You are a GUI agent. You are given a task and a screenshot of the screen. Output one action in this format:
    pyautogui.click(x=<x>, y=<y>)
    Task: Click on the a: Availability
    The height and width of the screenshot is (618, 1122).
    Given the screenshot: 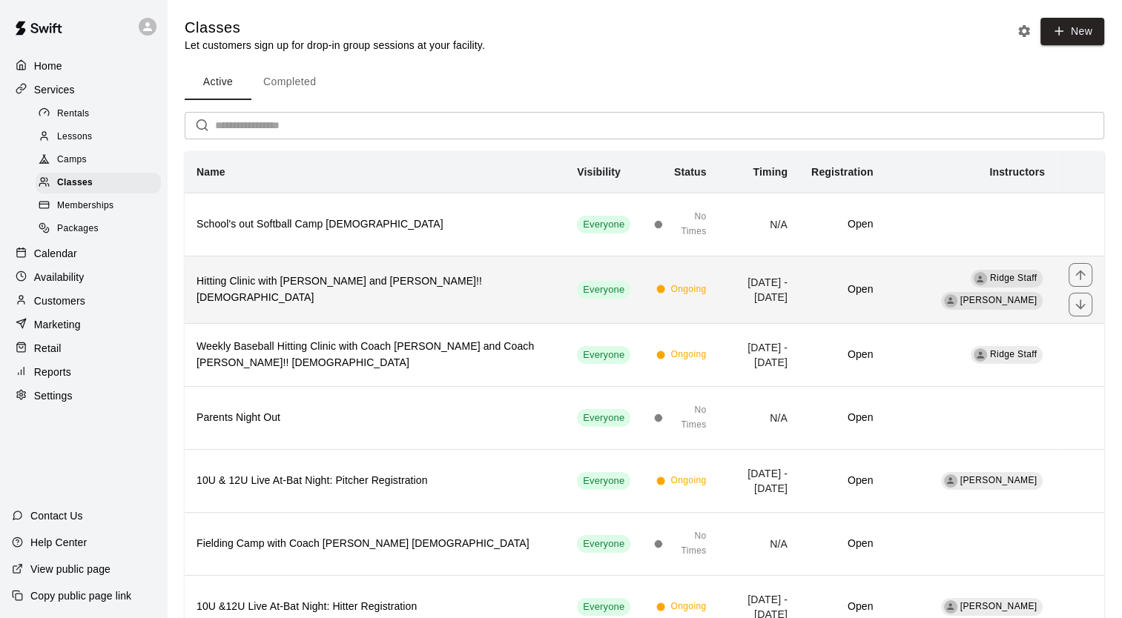 What is the action you would take?
    pyautogui.click(x=83, y=277)
    